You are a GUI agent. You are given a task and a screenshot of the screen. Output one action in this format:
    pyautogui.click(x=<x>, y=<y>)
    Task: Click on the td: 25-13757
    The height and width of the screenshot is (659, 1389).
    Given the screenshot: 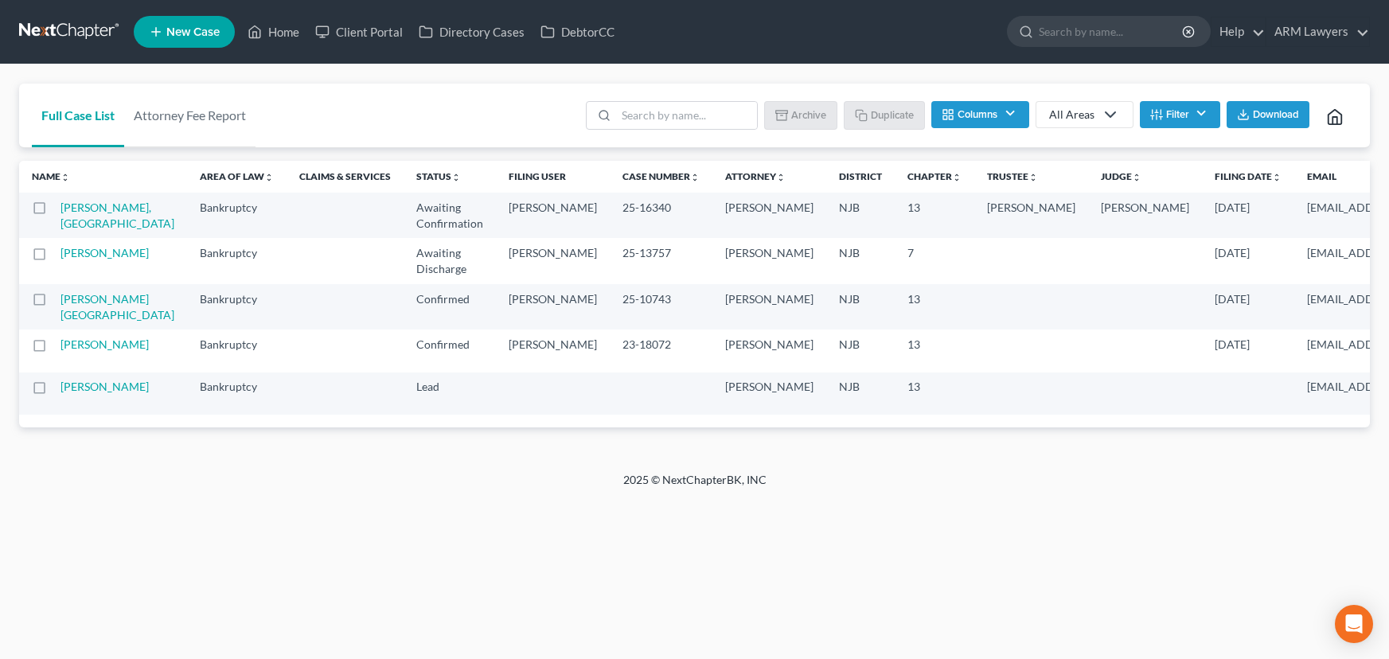 What is the action you would take?
    pyautogui.click(x=661, y=260)
    